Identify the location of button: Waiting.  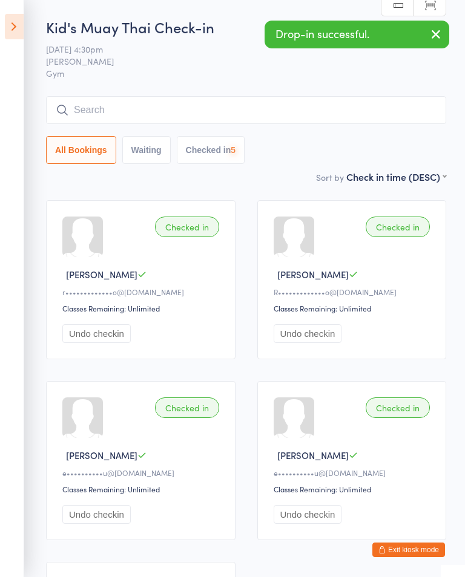
(146, 150).